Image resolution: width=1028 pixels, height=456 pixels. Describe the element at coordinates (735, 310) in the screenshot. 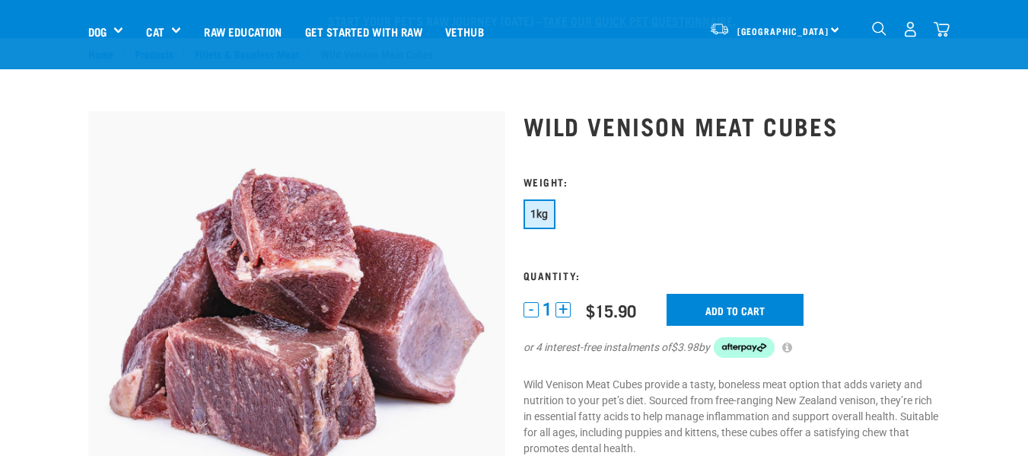

I see `input: Add to cart` at that location.